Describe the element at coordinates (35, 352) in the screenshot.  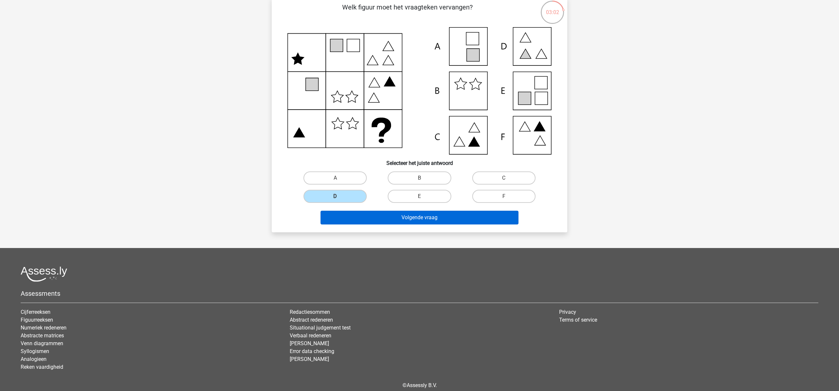
I see `a: Syllogismen` at that location.